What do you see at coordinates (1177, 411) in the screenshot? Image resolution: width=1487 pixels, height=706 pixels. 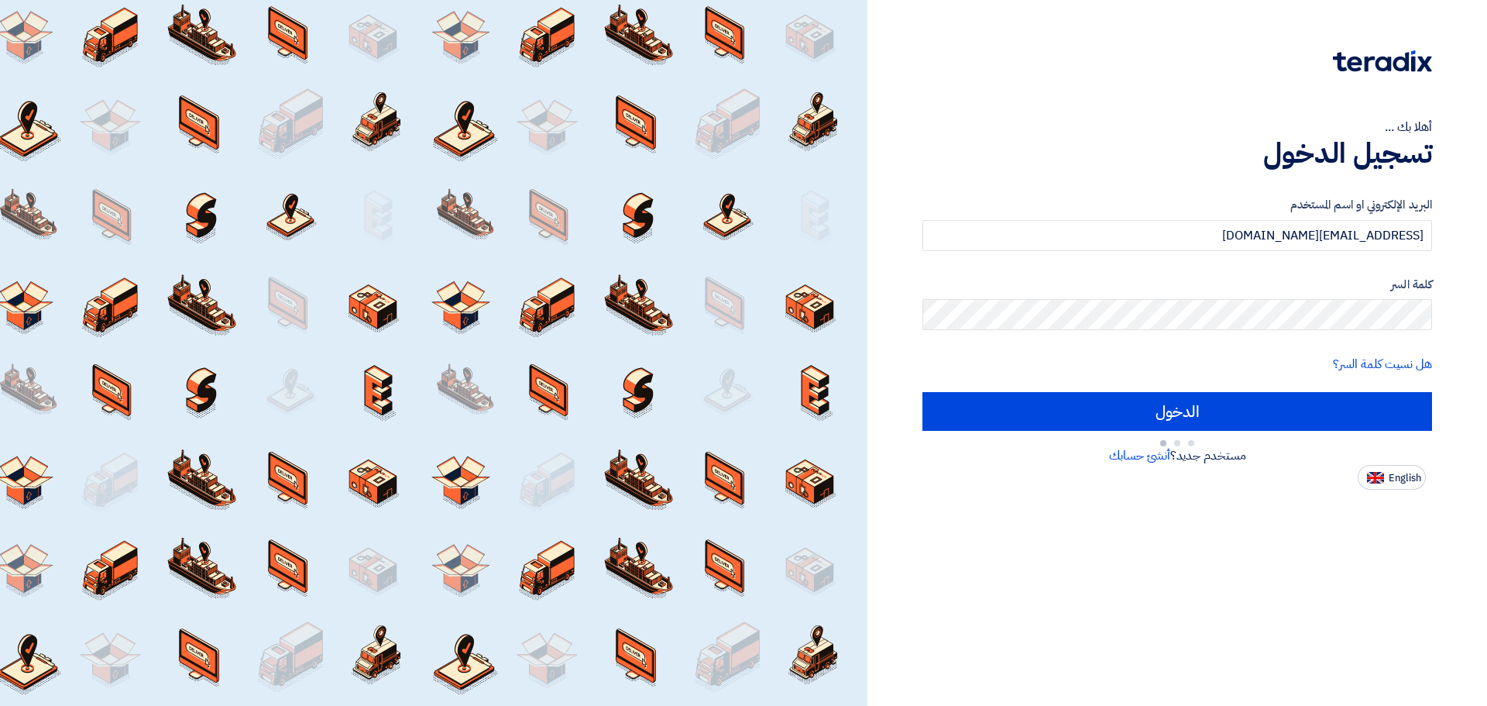 I see `input: الدخول` at bounding box center [1177, 411].